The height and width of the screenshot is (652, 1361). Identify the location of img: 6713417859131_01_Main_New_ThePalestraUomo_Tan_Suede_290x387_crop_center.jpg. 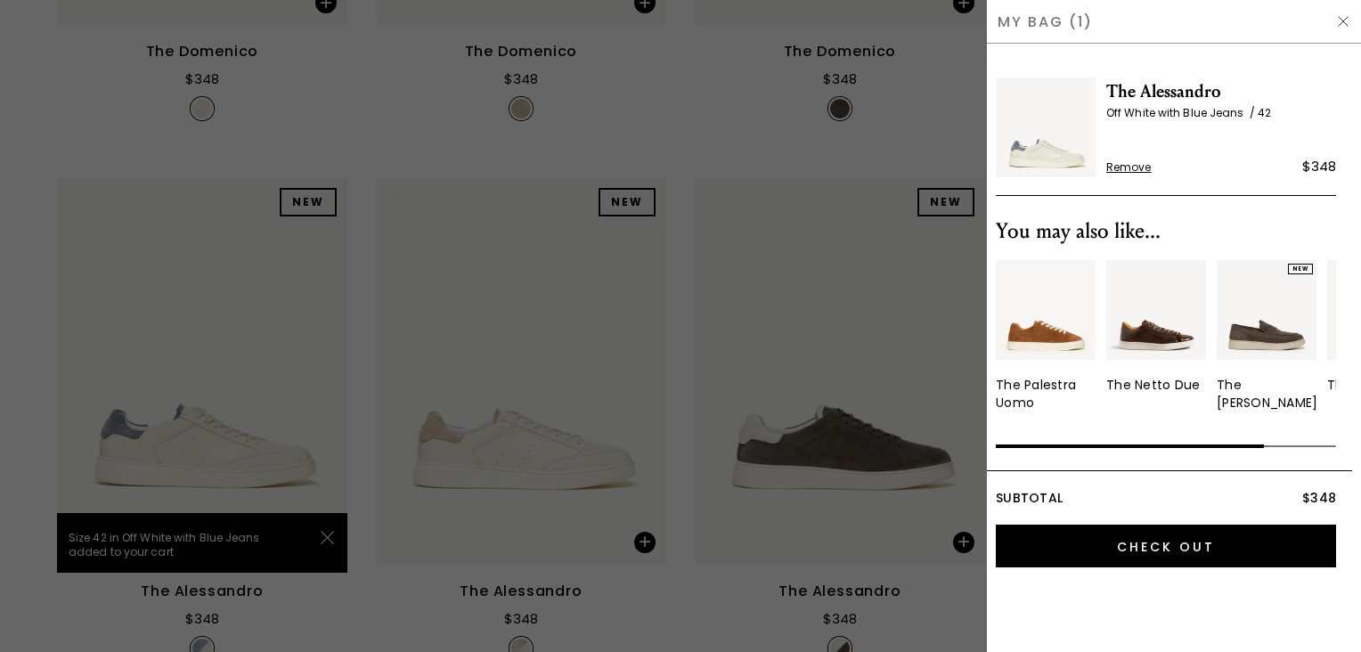
(1046, 310).